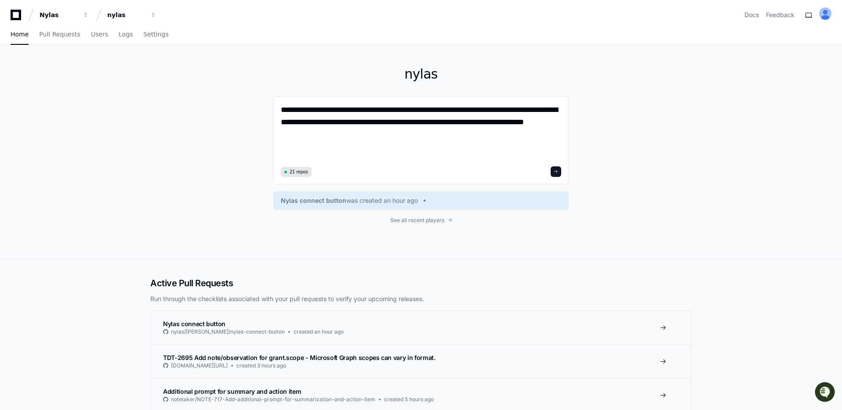  What do you see at coordinates (155, 73) in the screenshot?
I see `button: Start new chat` at bounding box center [155, 73].